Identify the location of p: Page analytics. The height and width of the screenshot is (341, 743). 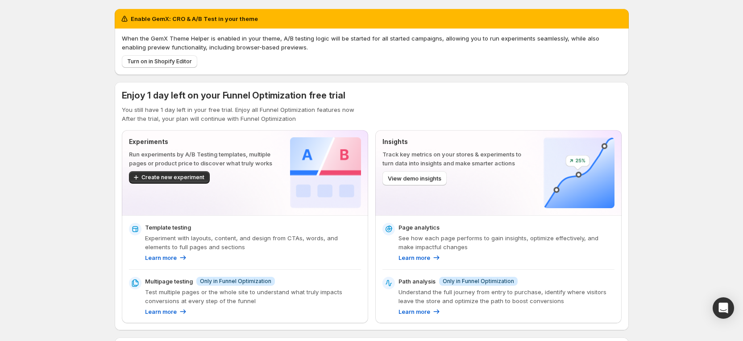
(419, 227).